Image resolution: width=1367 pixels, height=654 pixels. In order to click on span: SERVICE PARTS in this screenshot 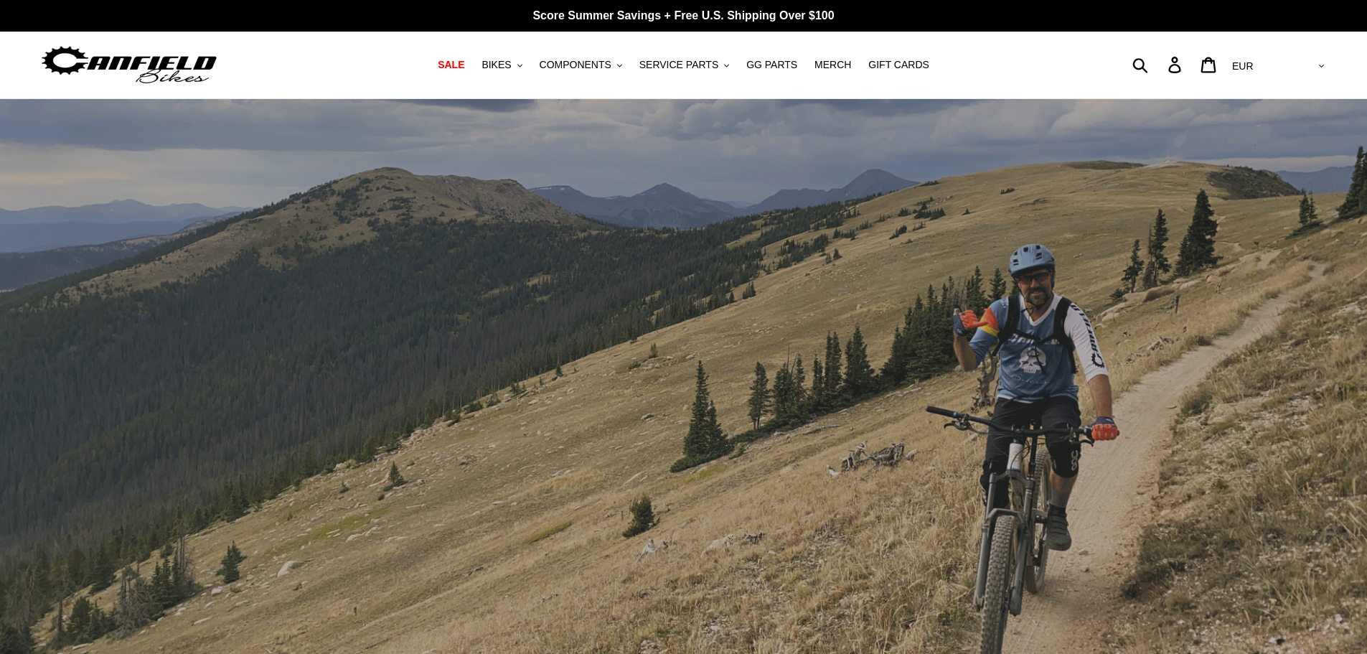, I will do `click(679, 65)`.